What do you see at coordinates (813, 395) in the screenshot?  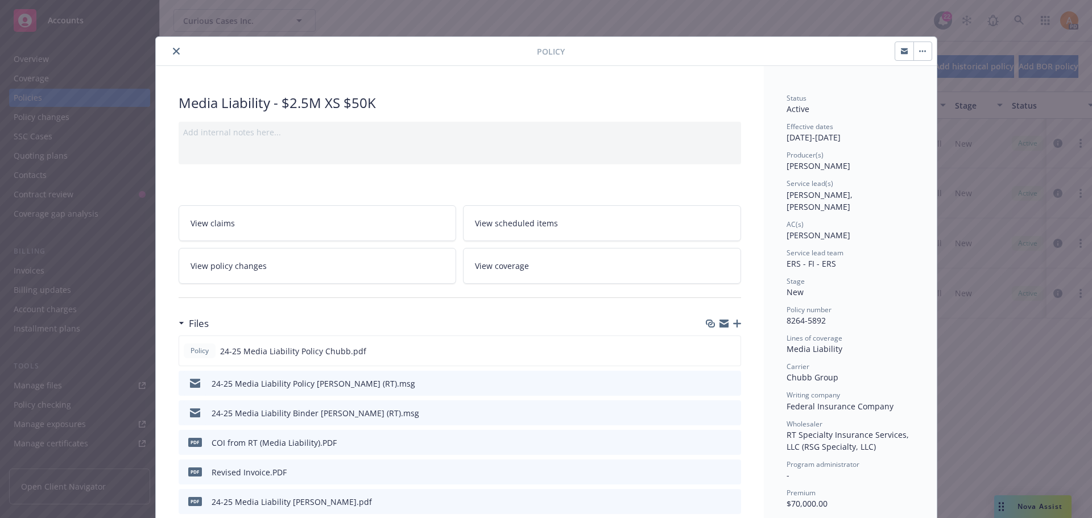 I see `span: Writing company` at bounding box center [813, 395].